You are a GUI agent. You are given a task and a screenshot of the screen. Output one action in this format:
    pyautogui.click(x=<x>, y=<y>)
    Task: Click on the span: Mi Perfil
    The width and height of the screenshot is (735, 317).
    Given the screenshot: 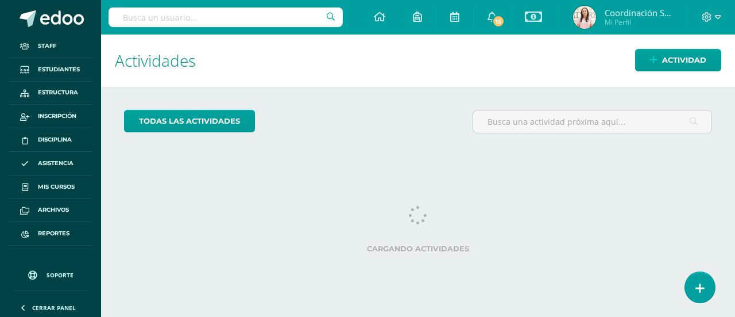 What is the action you would take?
    pyautogui.click(x=639, y=22)
    